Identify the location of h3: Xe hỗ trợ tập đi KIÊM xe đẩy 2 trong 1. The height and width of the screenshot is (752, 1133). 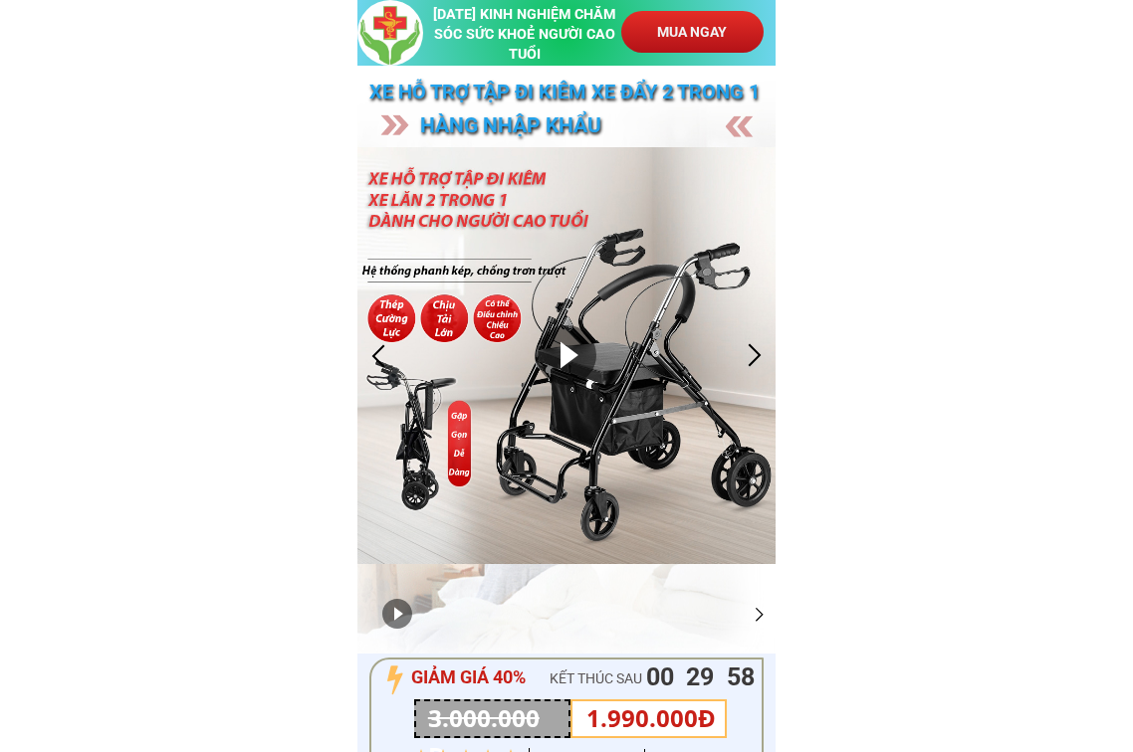
(569, 92).